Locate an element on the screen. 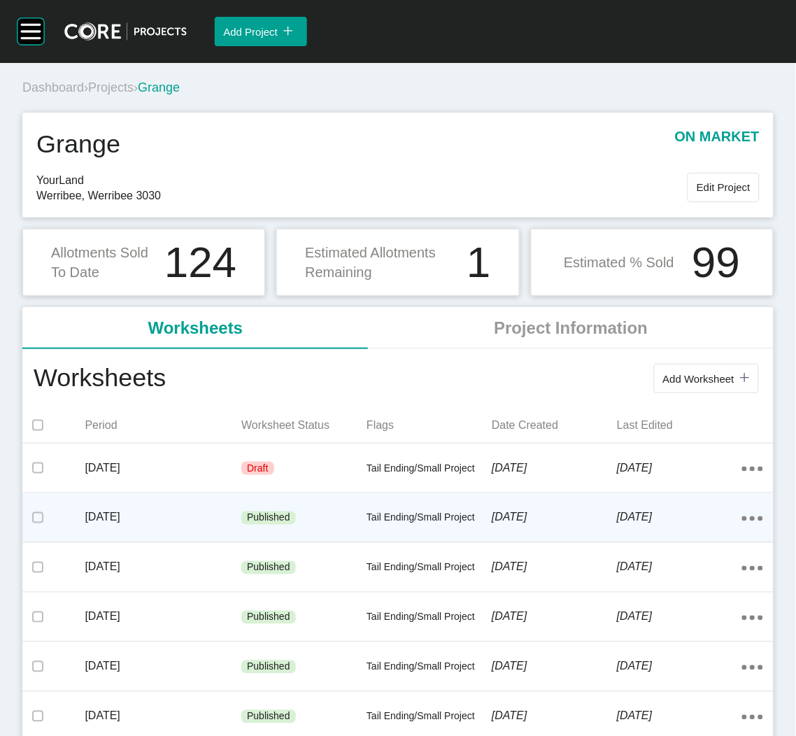  p: Draft is located at coordinates (257, 469).